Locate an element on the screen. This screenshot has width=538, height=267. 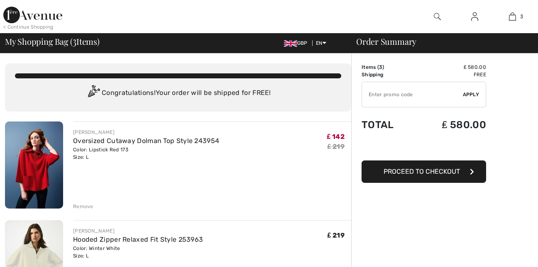
span: EN is located at coordinates (321, 43).